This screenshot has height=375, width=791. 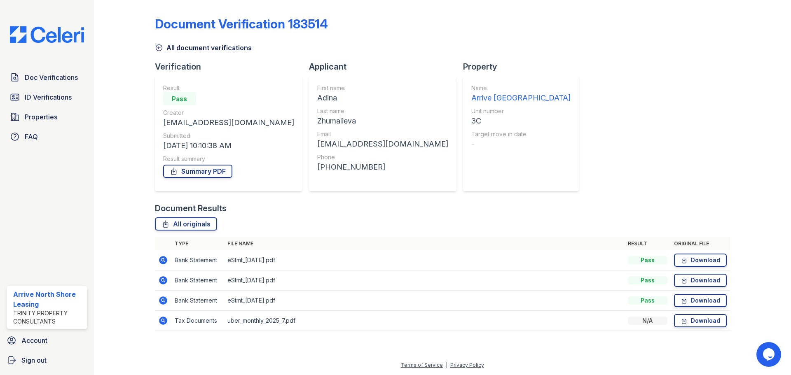 I want to click on th: Type, so click(x=198, y=244).